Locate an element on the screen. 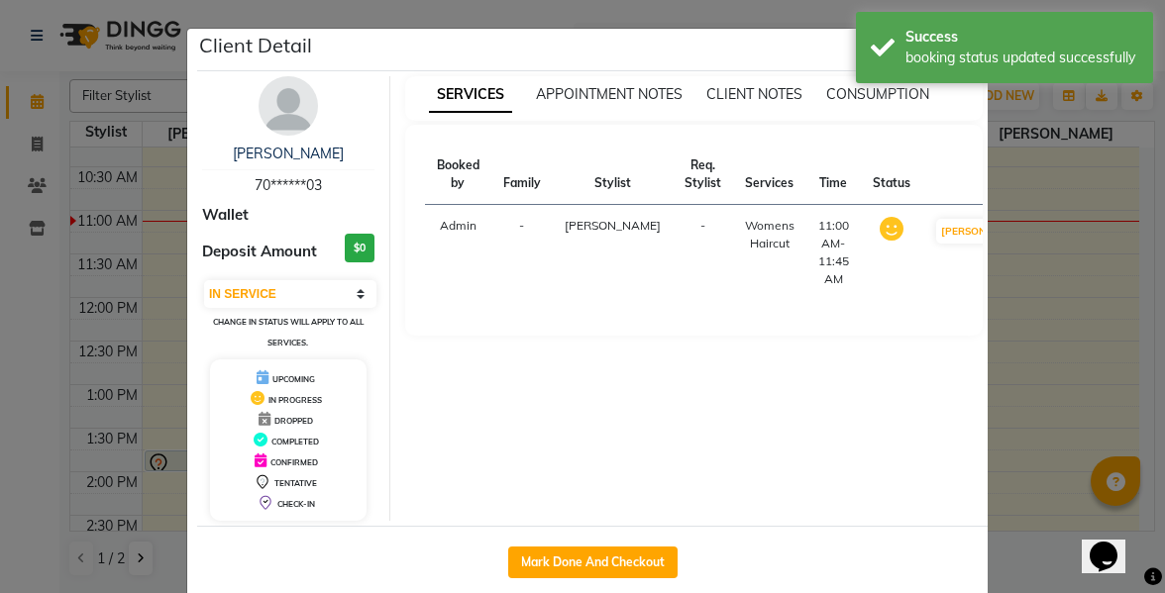 Image resolution: width=1165 pixels, height=593 pixels. span: SERVICES is located at coordinates (471, 95).